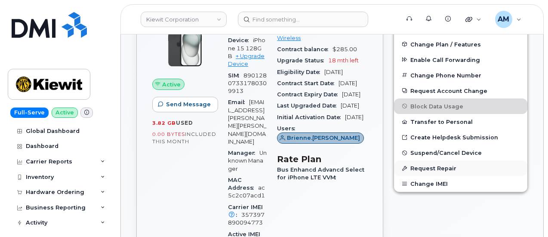  Describe the element at coordinates (445, 59) in the screenshot. I see `span: Enable Call Forwarding` at that location.